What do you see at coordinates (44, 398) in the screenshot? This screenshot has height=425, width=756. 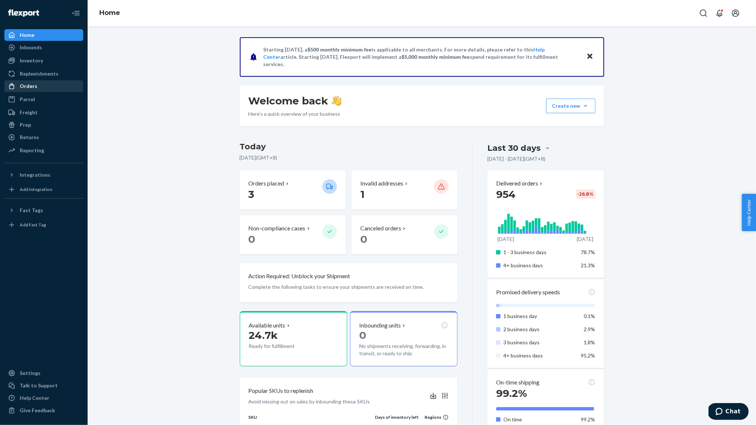 I see `a: Help Center` at bounding box center [44, 398].